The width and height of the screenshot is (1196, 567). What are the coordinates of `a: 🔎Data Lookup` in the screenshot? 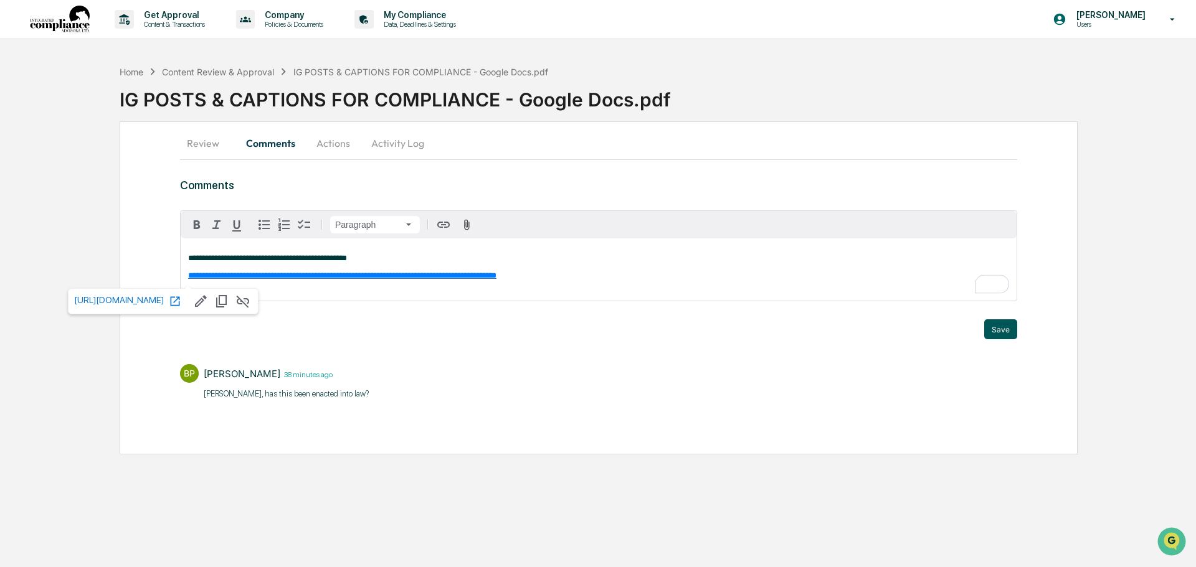 It's located at (45, 187).